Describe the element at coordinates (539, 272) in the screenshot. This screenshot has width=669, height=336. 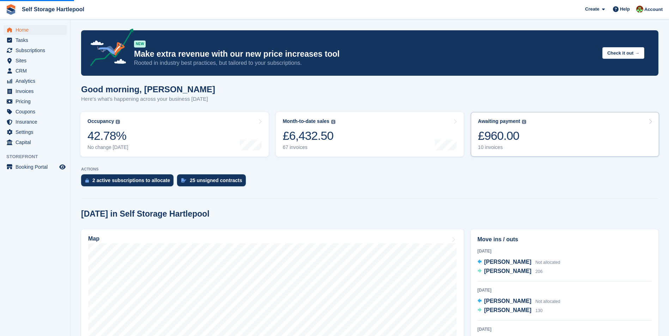
I see `span: 206` at that location.